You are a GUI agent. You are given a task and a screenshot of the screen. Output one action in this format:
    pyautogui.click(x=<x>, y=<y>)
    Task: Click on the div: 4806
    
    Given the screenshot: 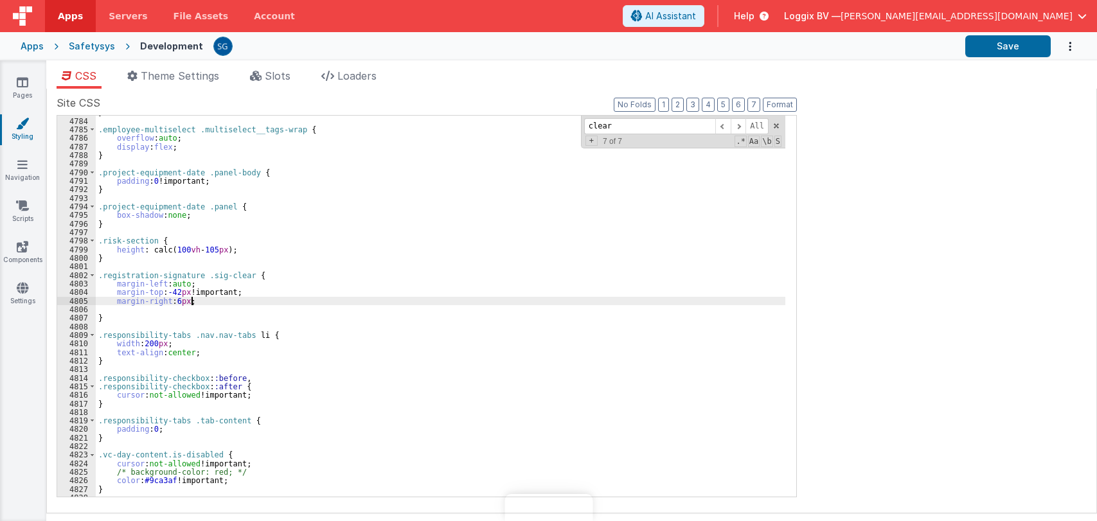 What is the action you would take?
    pyautogui.click(x=76, y=309)
    